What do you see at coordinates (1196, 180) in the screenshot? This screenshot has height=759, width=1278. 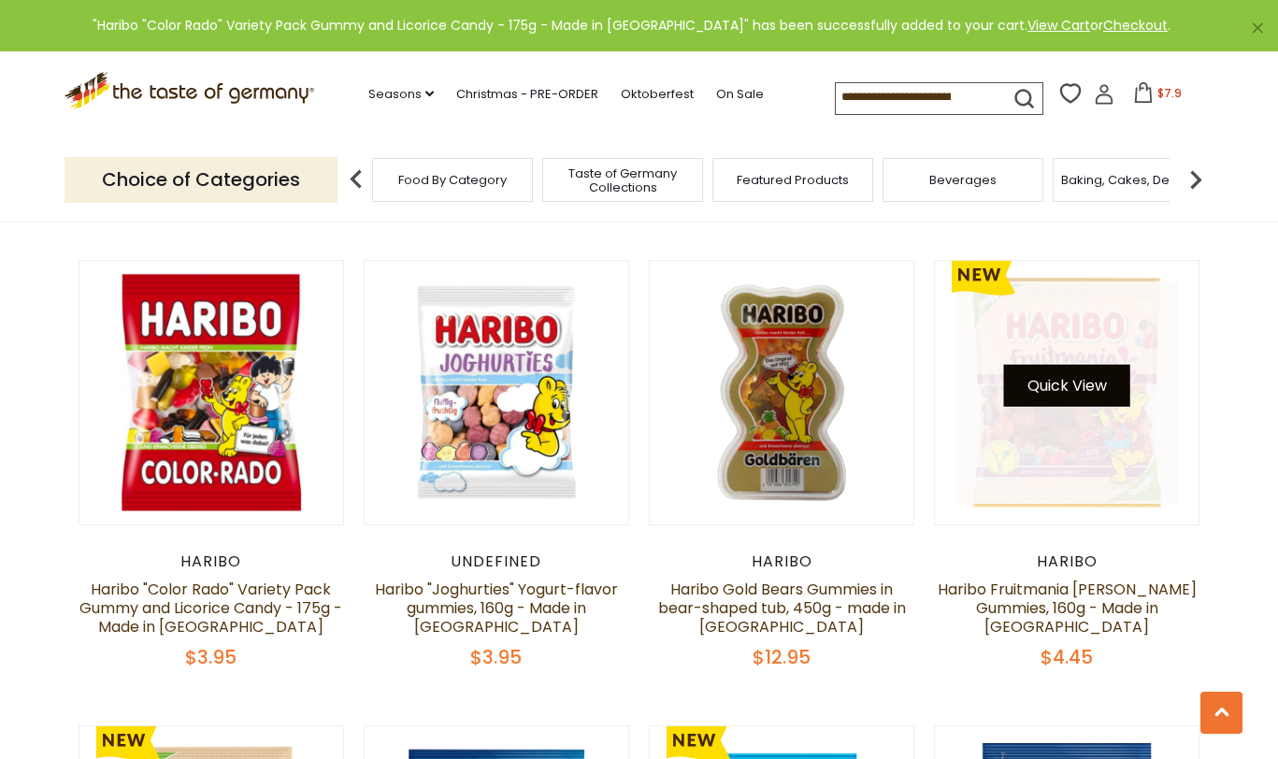 I see `img: next arrow` at bounding box center [1196, 180].